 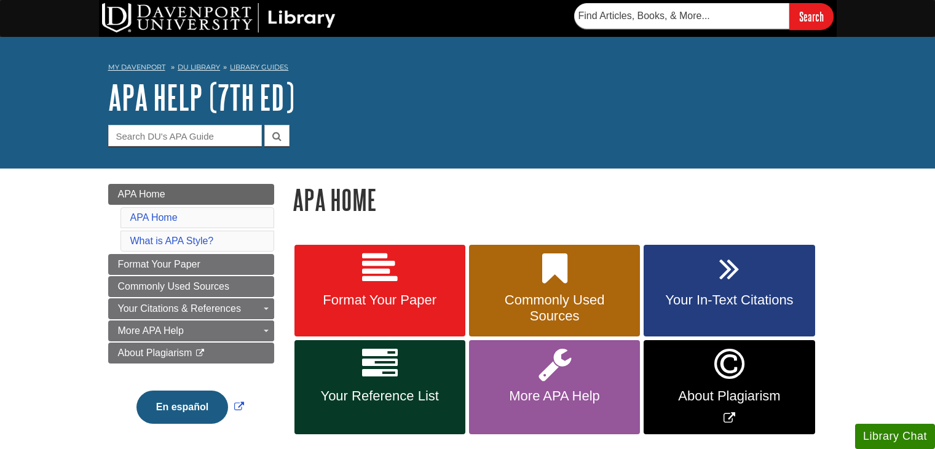 What do you see at coordinates (191, 353) in the screenshot?
I see `a: About Plagiarism` at bounding box center [191, 353].